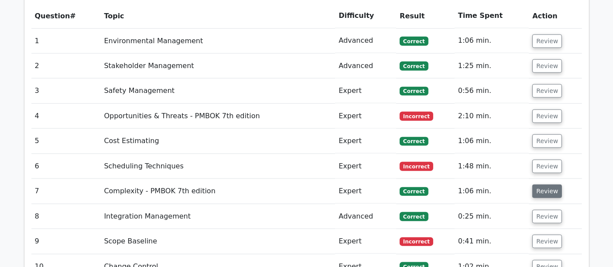 The image size is (613, 267). What do you see at coordinates (492, 91) in the screenshot?
I see `td: 0:56 min.` at bounding box center [492, 91].